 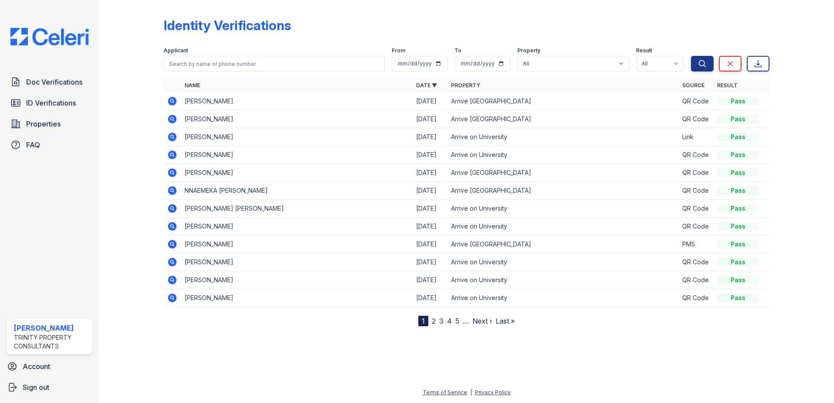 I want to click on a: Property, so click(x=465, y=85).